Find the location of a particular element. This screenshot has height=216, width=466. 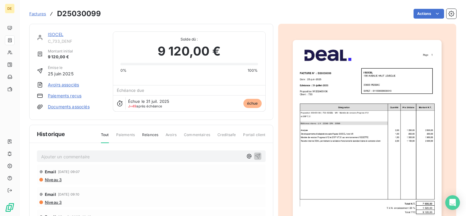

span: Solde dû : is located at coordinates (189, 39).